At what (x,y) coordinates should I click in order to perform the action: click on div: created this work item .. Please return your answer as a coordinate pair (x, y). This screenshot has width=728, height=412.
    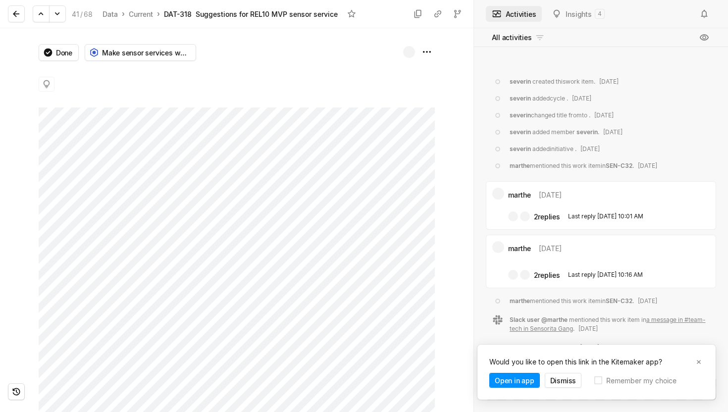
    Looking at the image, I should click on (564, 82).